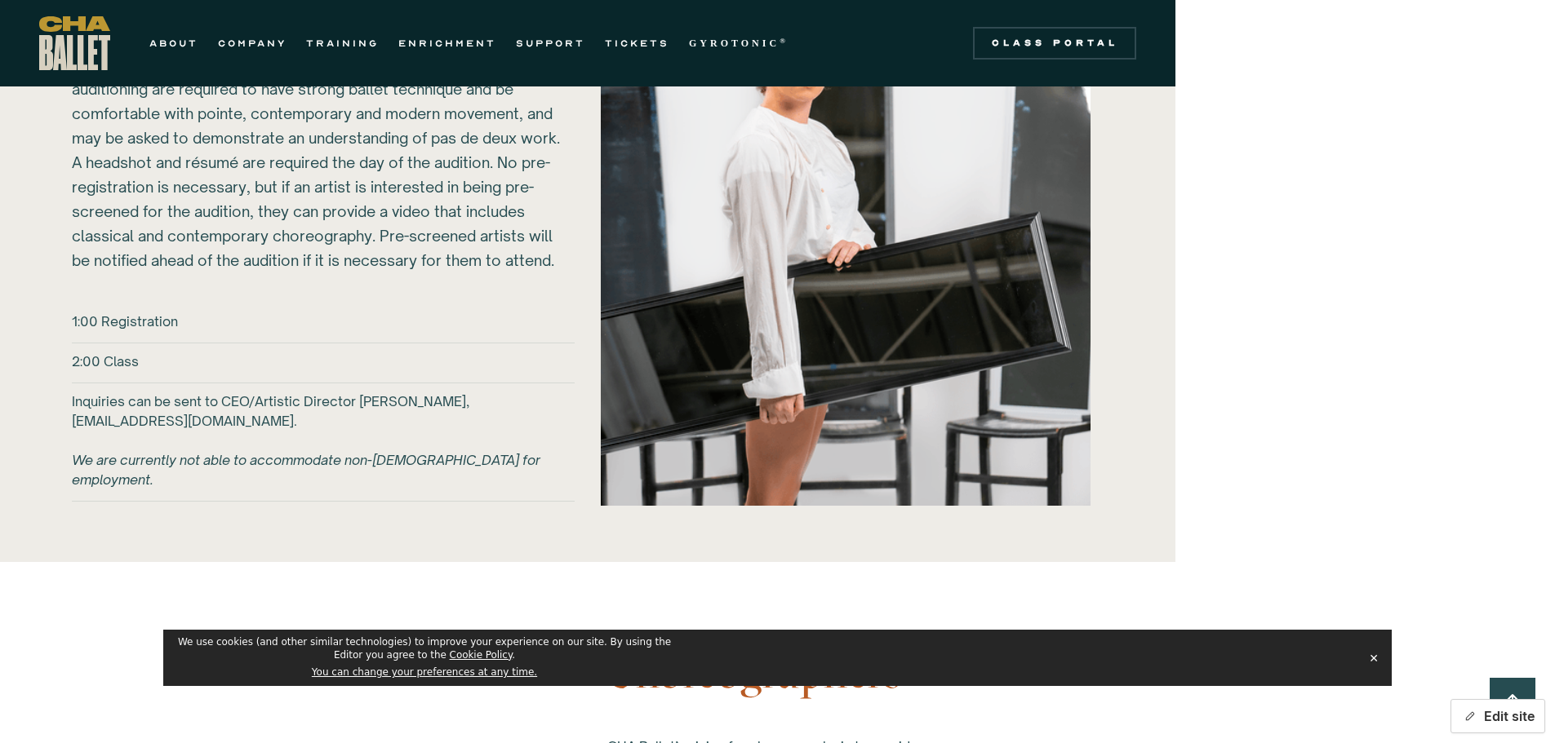  I want to click on button: You can change your preferences at any time., so click(424, 673).